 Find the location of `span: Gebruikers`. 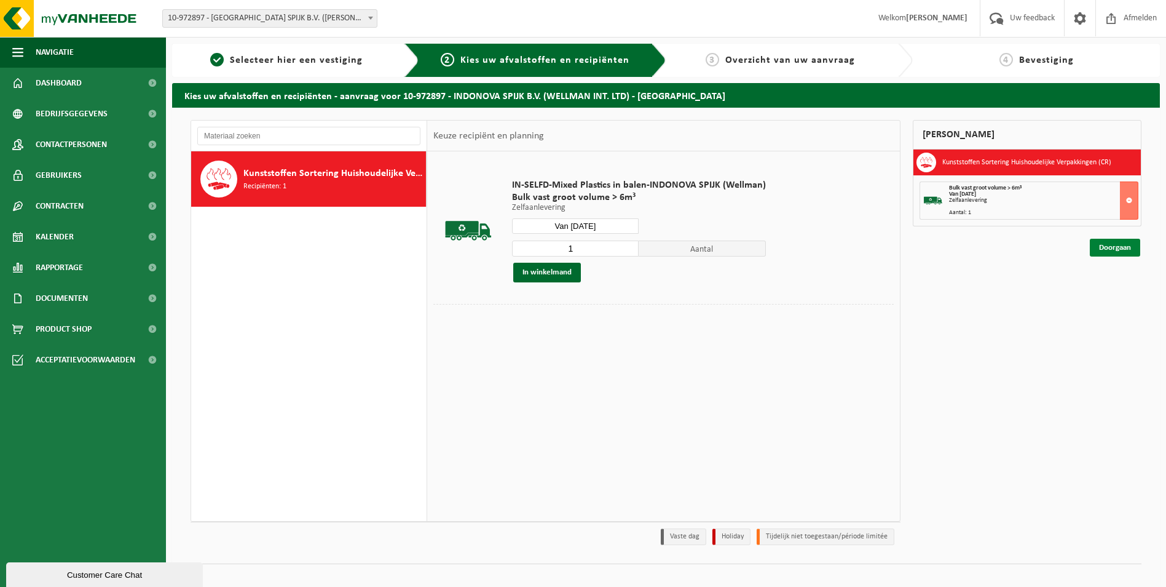

span: Gebruikers is located at coordinates (58, 175).